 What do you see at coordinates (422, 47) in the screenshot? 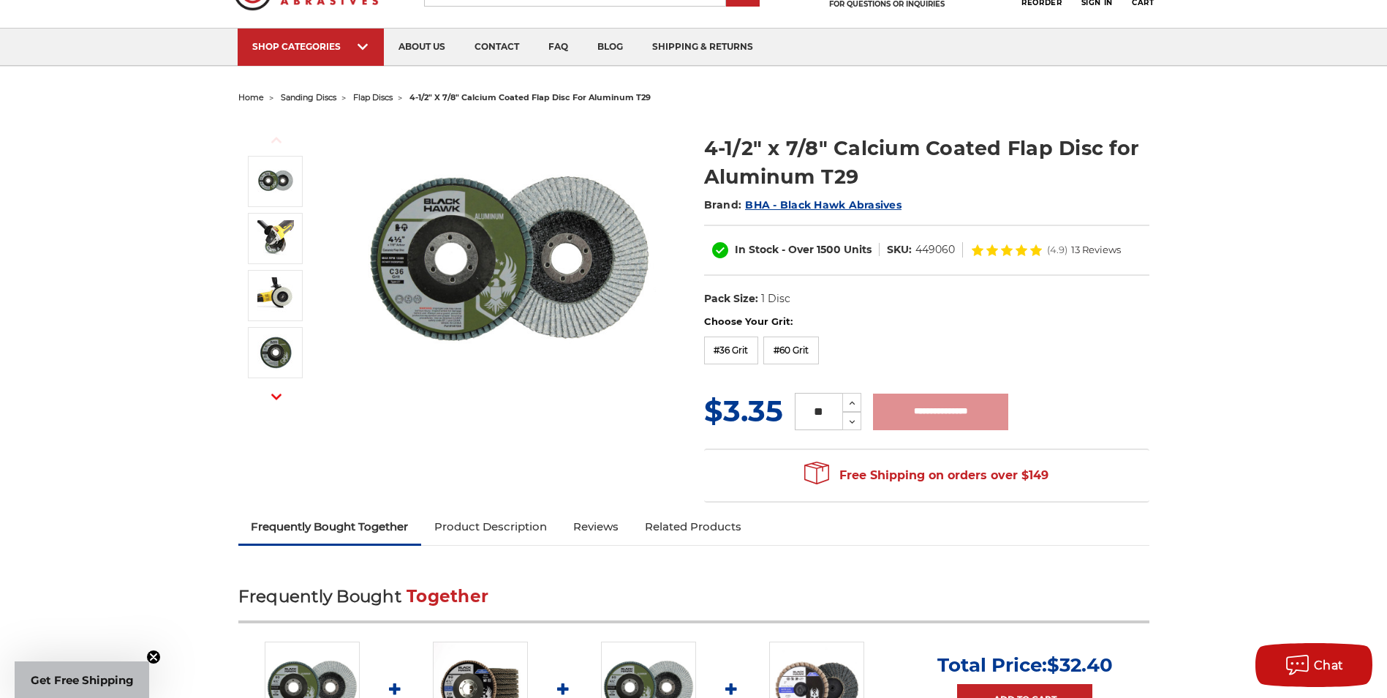
I see `a: about us` at bounding box center [422, 47].